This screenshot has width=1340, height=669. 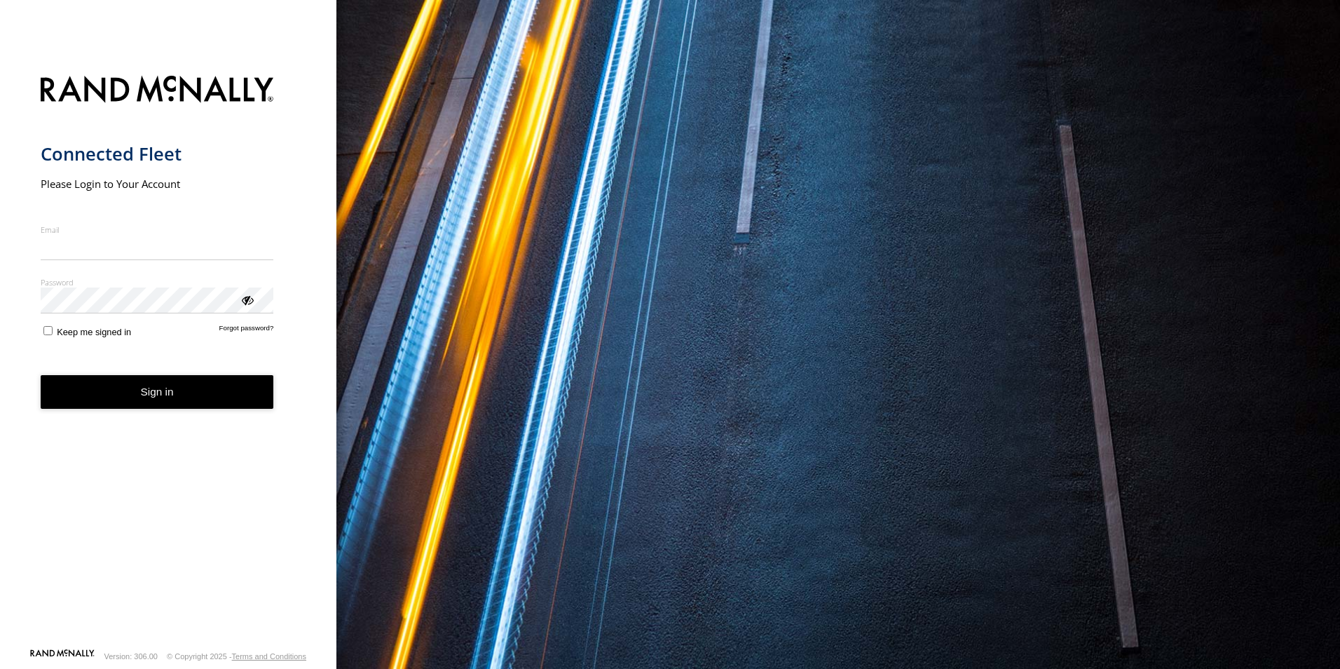 What do you see at coordinates (157, 282) in the screenshot?
I see `label: Password` at bounding box center [157, 282].